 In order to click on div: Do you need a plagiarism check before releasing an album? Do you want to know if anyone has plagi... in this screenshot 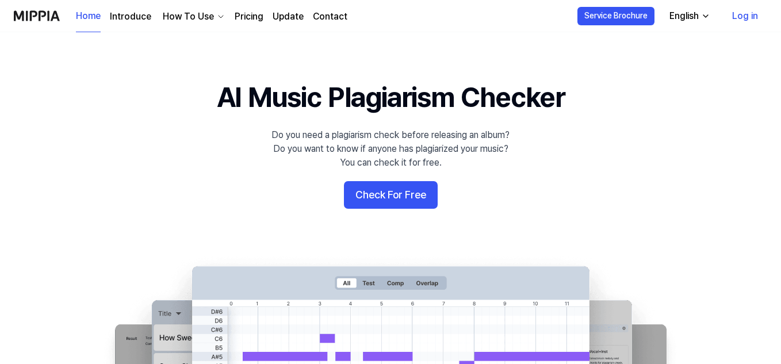, I will do `click(391, 149)`.